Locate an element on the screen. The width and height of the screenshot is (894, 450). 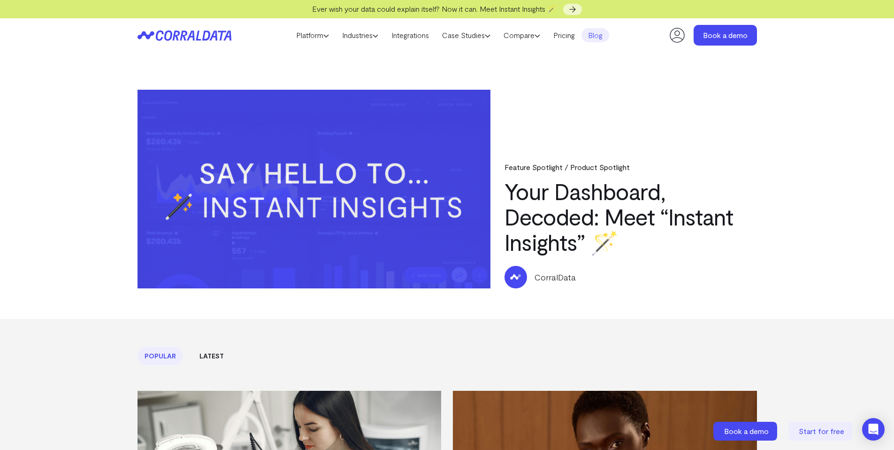
a: Pricing is located at coordinates (564, 35).